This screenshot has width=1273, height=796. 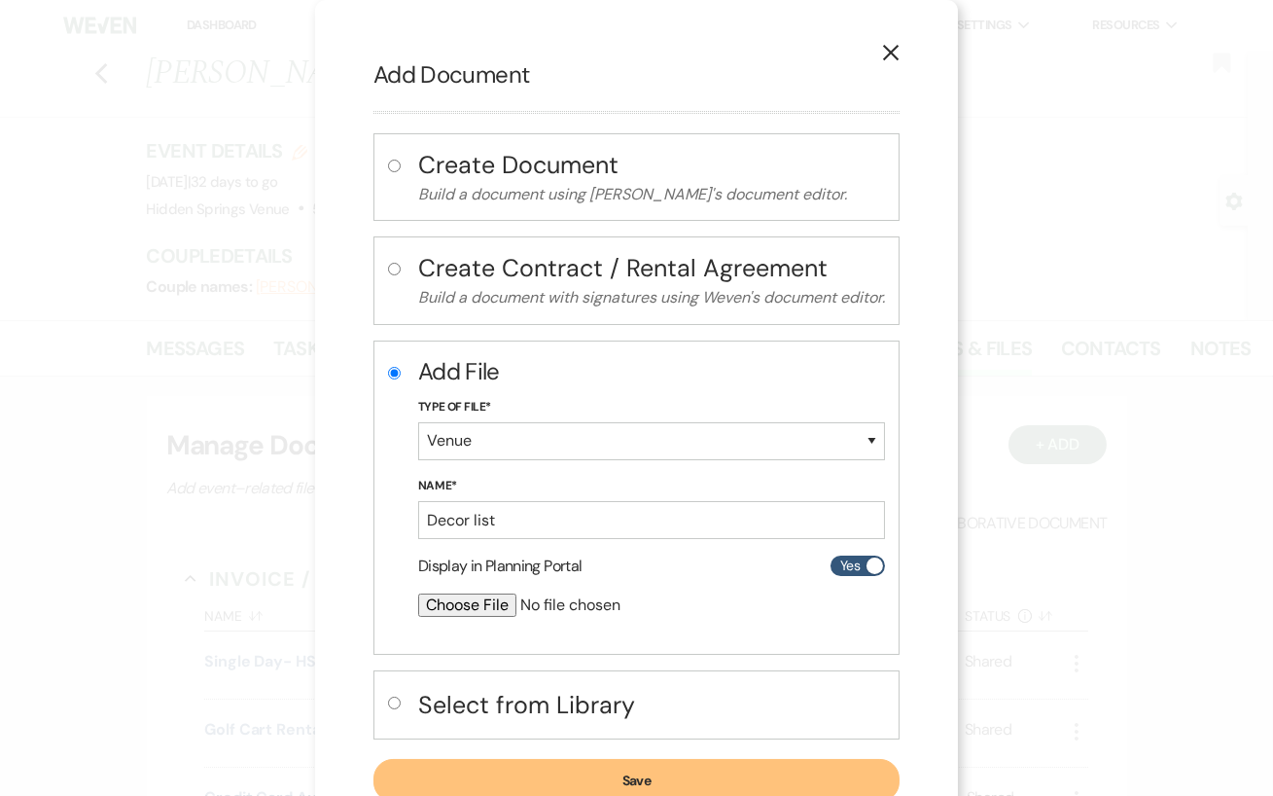 What do you see at coordinates (636, 75) in the screenshot?
I see `h2: Add Document` at bounding box center [636, 75].